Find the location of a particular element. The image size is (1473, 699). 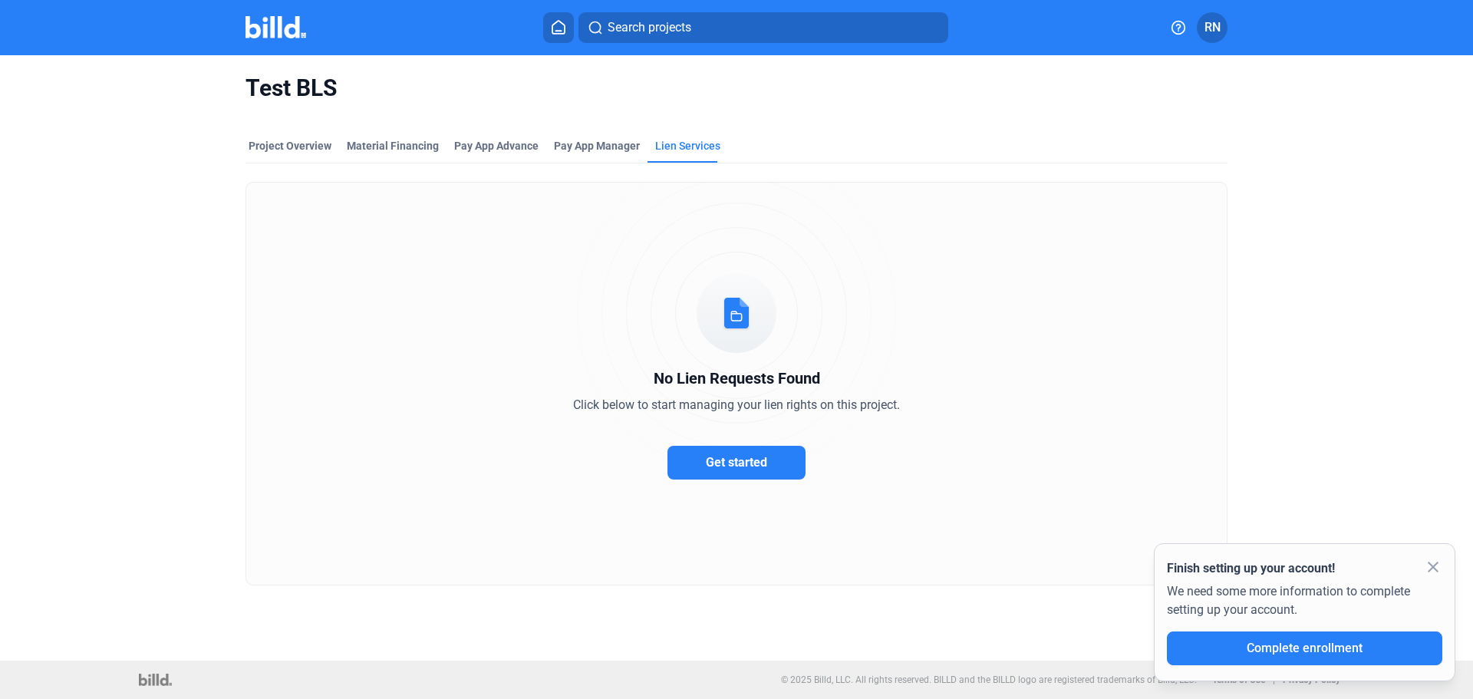

div: Material Financing is located at coordinates (393, 146).